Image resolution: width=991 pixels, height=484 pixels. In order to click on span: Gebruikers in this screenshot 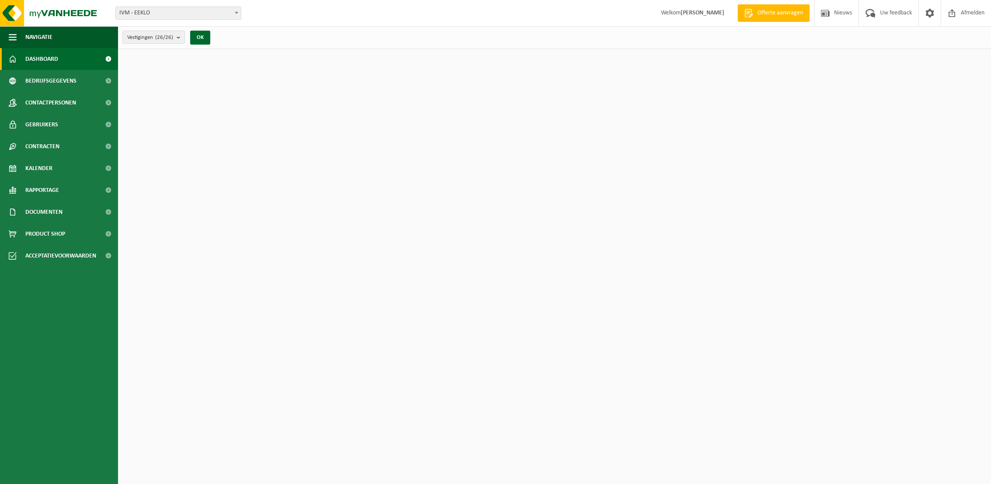, I will do `click(42, 125)`.